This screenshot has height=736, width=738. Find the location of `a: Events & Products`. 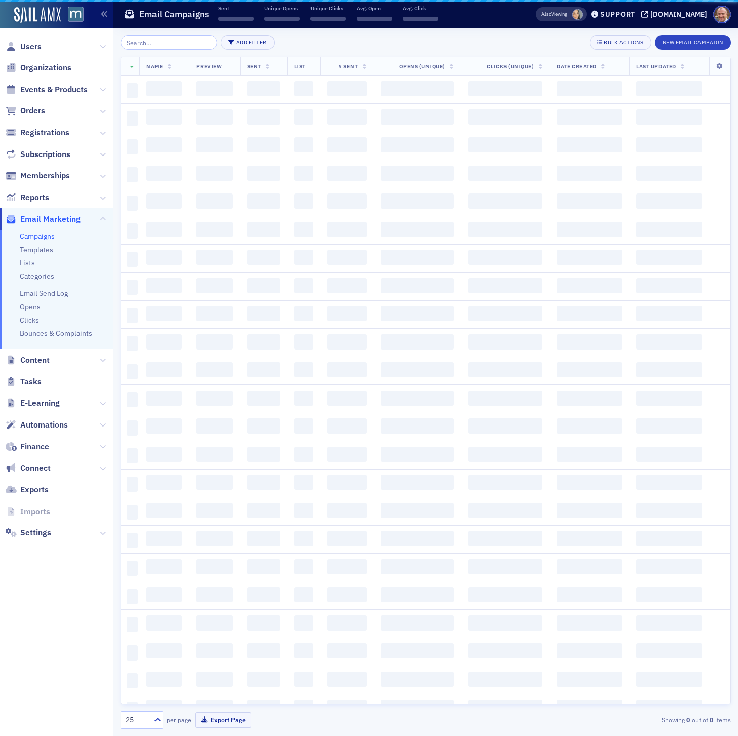

a: Events & Products is located at coordinates (47, 90).